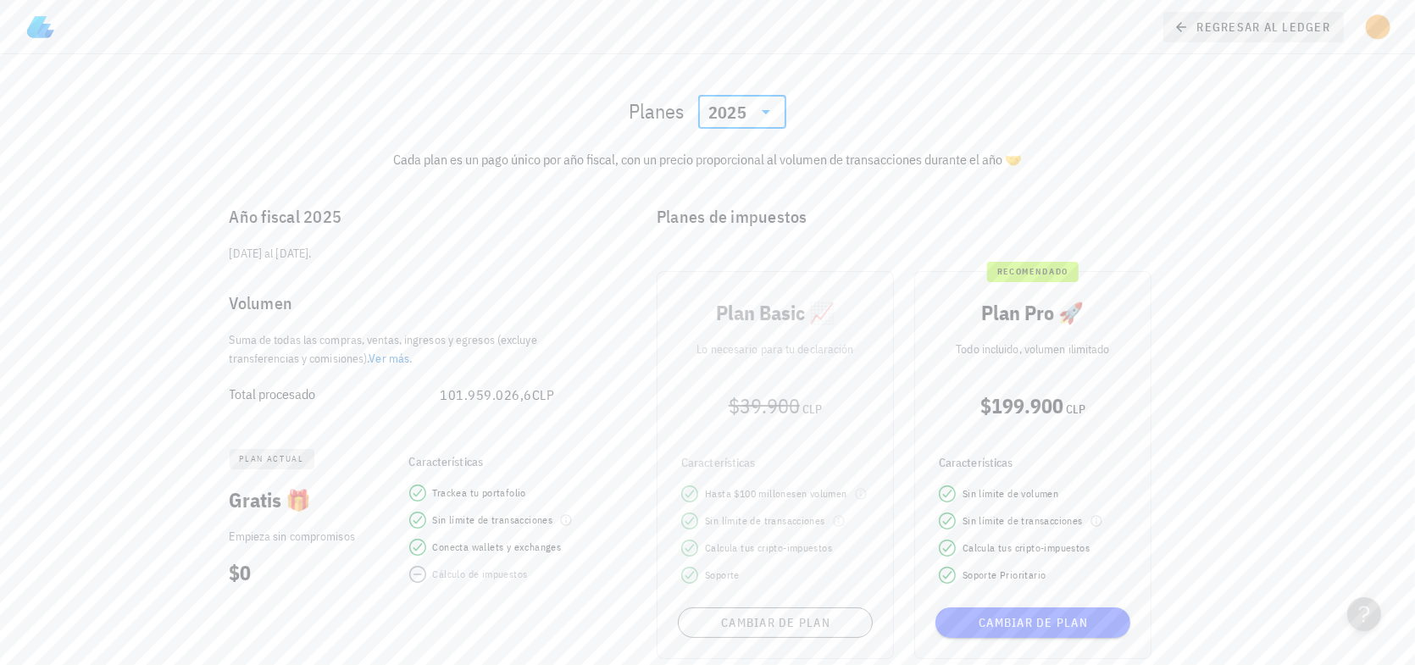 The image size is (1415, 665). I want to click on span: Soporte Prioritario, so click(1004, 575).